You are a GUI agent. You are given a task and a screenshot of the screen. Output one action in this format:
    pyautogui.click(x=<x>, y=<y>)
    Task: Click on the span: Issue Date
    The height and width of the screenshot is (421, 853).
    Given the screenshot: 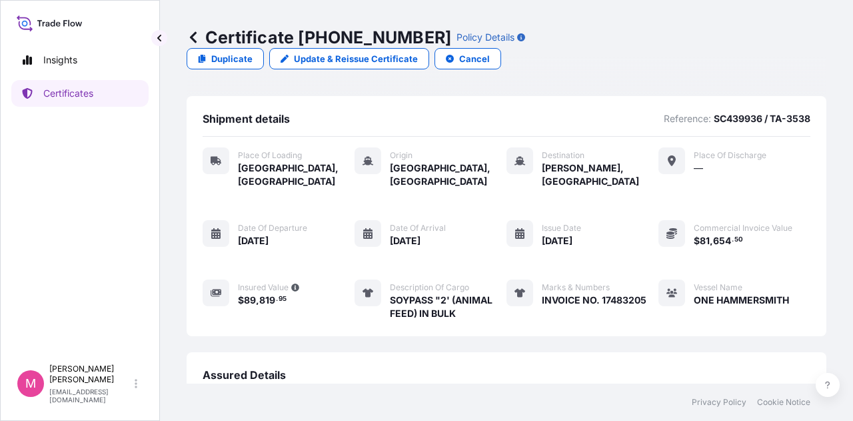 What is the action you would take?
    pyautogui.click(x=561, y=228)
    